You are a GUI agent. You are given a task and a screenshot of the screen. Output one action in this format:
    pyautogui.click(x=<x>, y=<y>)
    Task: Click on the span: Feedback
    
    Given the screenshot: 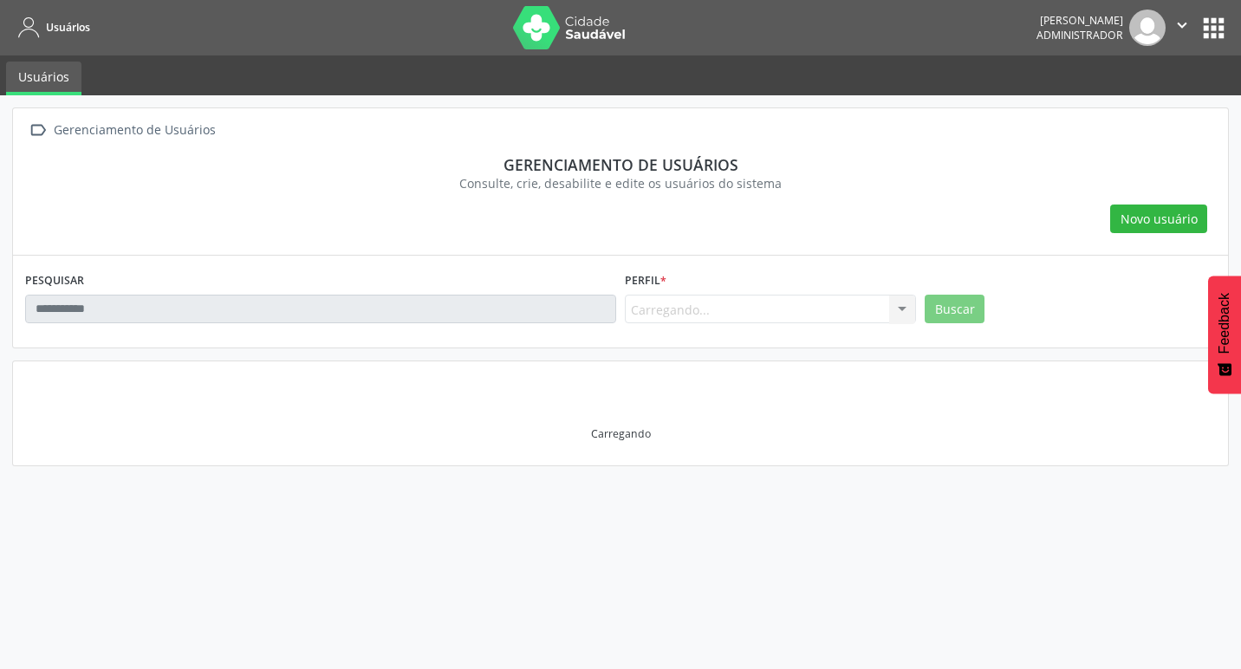 What is the action you would take?
    pyautogui.click(x=1224, y=323)
    